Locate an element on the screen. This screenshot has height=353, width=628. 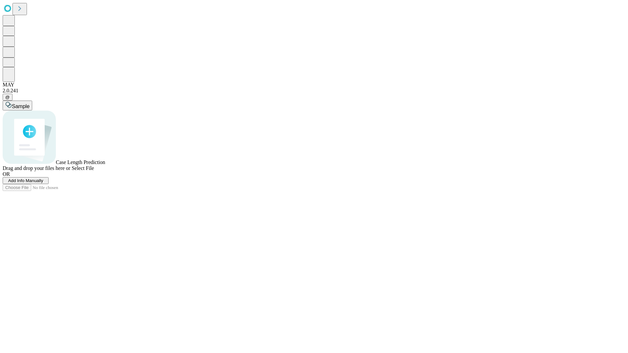
span: Drag and drop your files here or is located at coordinates (36, 168).